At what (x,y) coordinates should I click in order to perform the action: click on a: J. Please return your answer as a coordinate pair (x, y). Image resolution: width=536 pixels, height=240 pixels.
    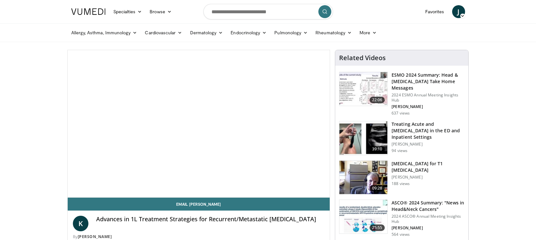
    Looking at the image, I should click on (458, 12).